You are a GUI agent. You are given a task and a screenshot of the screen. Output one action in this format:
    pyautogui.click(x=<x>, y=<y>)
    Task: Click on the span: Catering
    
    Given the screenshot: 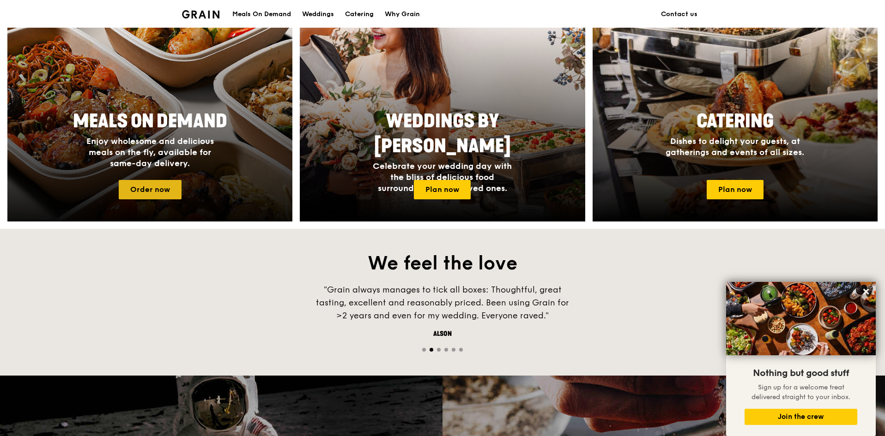 What is the action you would take?
    pyautogui.click(x=735, y=121)
    